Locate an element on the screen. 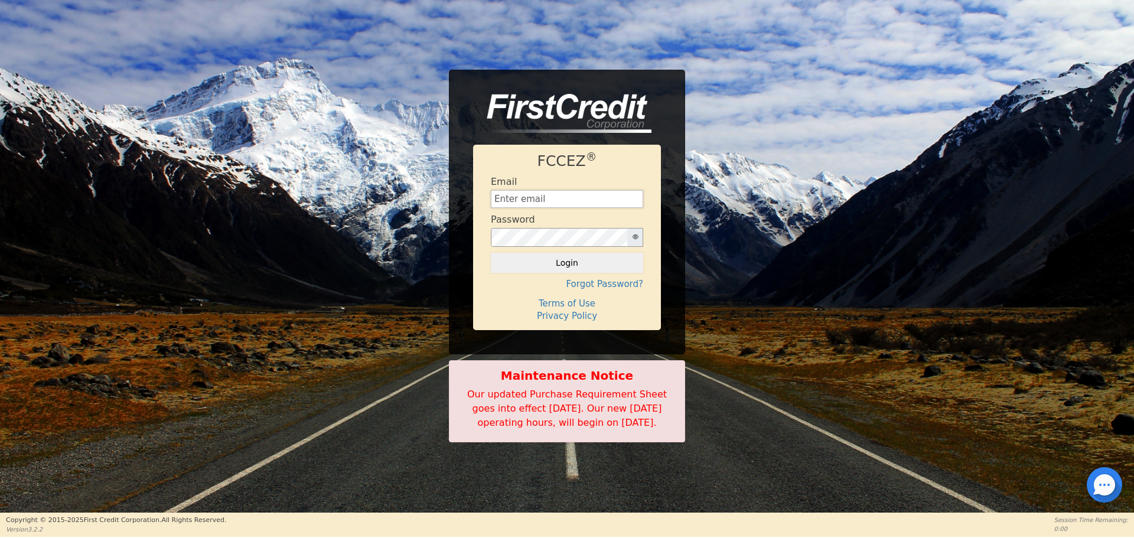  p: Session Time Remaining: is located at coordinates (1091, 520).